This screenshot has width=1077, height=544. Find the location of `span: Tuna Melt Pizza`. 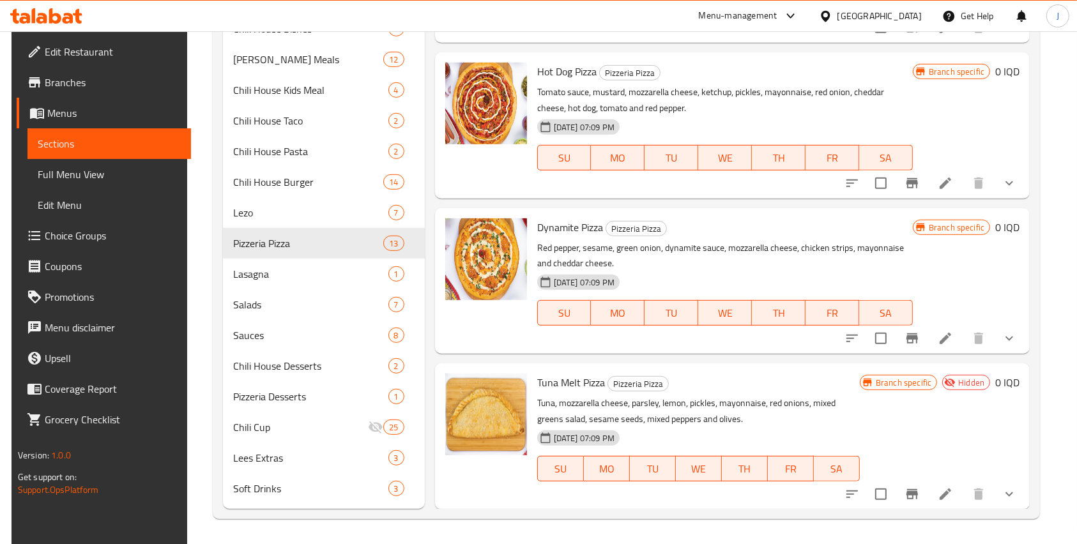

span: Tuna Melt Pizza is located at coordinates (571, 383).